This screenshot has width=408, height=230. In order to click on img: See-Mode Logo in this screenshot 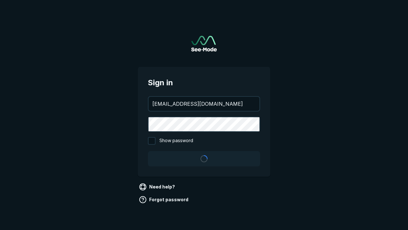, I will do `click(204, 43)`.